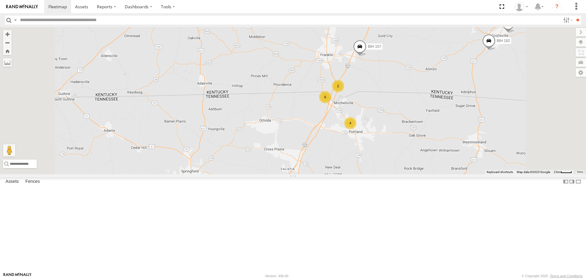 The width and height of the screenshot is (586, 279). Describe the element at coordinates (533, 172) in the screenshot. I see `span: Map data ©2025 Google` at that location.